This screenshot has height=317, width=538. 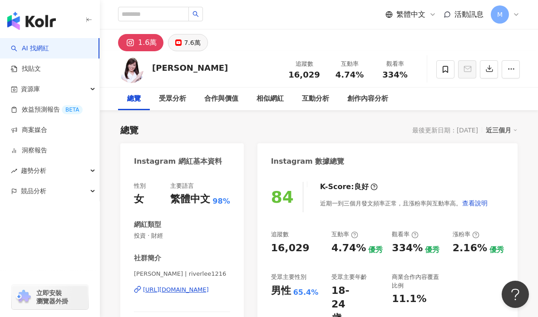 I want to click on div: 創作內容分析, so click(x=368, y=99).